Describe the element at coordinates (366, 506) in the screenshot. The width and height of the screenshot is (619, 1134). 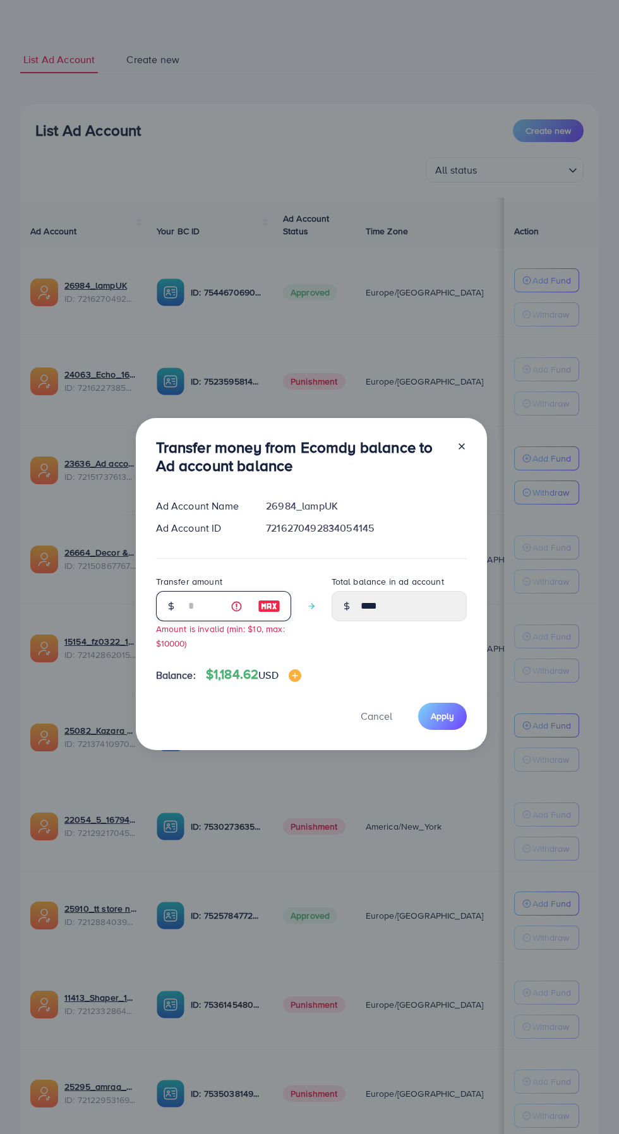
I see `div: 26984_lampUK` at that location.